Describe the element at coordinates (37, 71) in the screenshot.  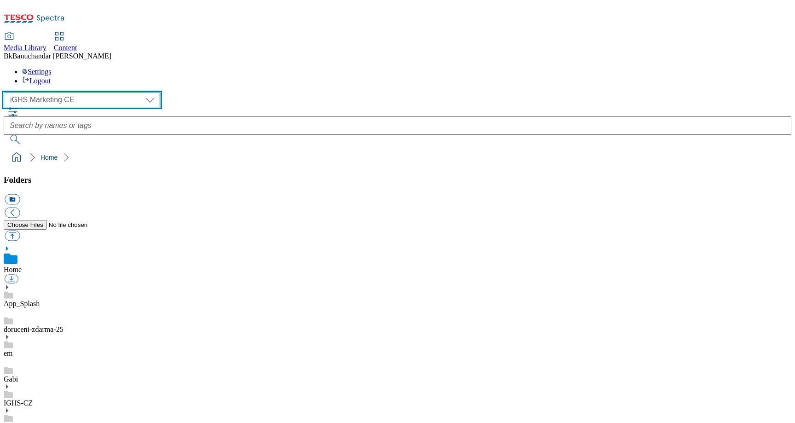
I see `a: Settings` at that location.